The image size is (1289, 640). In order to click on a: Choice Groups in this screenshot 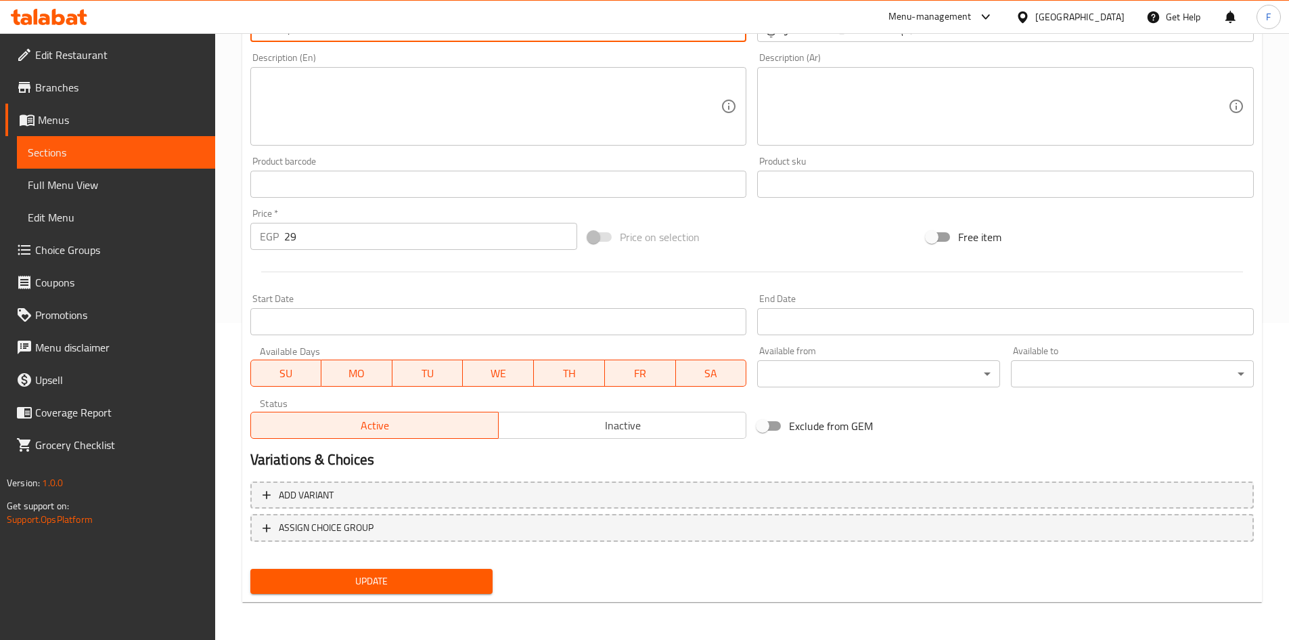, I will do `click(110, 250)`.